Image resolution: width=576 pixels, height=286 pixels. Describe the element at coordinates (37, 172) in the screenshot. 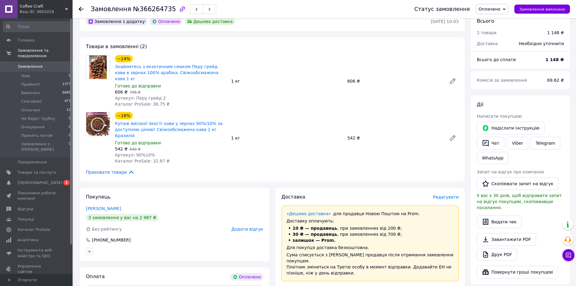

I see `span: Товари та послуги` at that location.